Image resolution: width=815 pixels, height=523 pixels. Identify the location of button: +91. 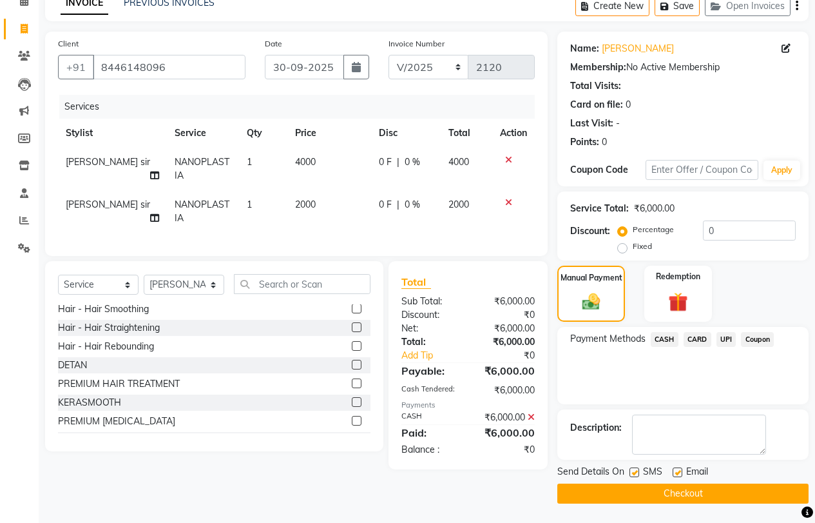
(76, 67).